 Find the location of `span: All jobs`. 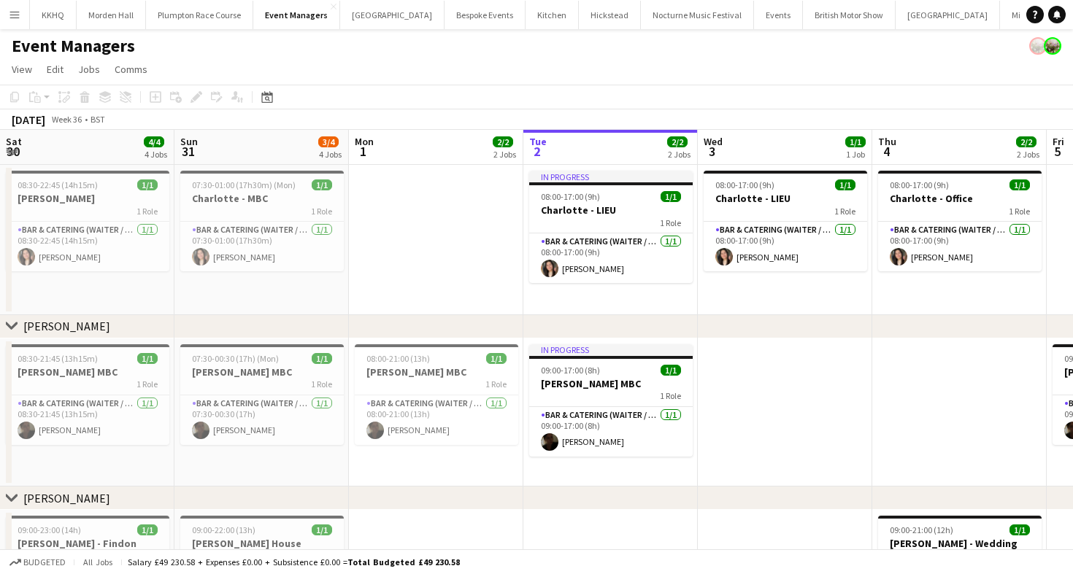

span: All jobs is located at coordinates (98, 562).